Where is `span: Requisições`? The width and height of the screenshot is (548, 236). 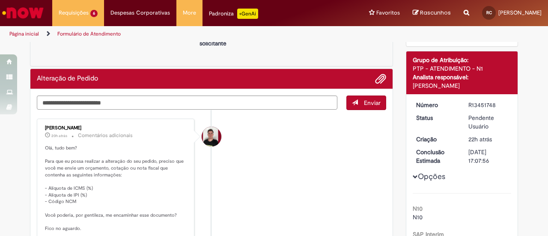 span: Requisições is located at coordinates (74, 13).